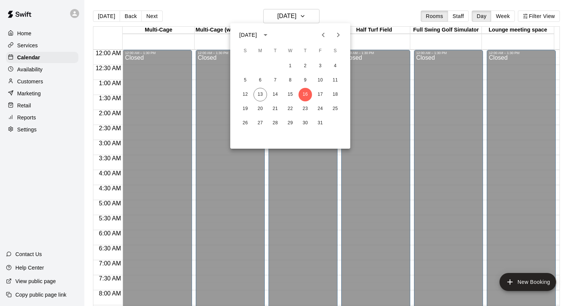  I want to click on button: Previous month, so click(323, 35).